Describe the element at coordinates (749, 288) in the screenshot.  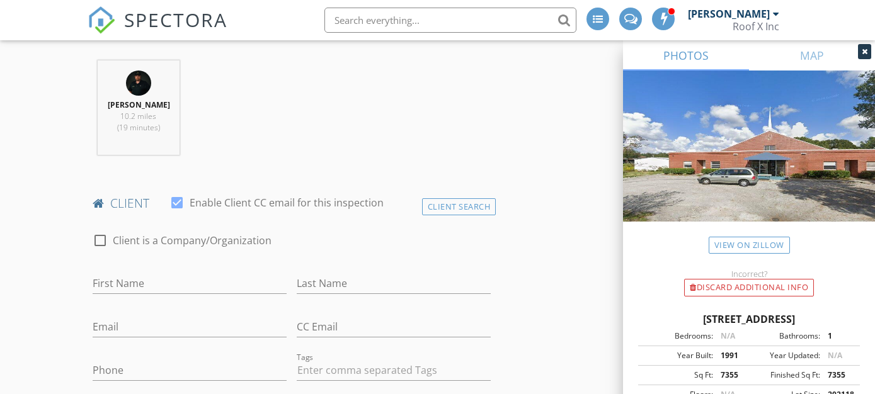
I see `div: Discard Additional info` at that location.